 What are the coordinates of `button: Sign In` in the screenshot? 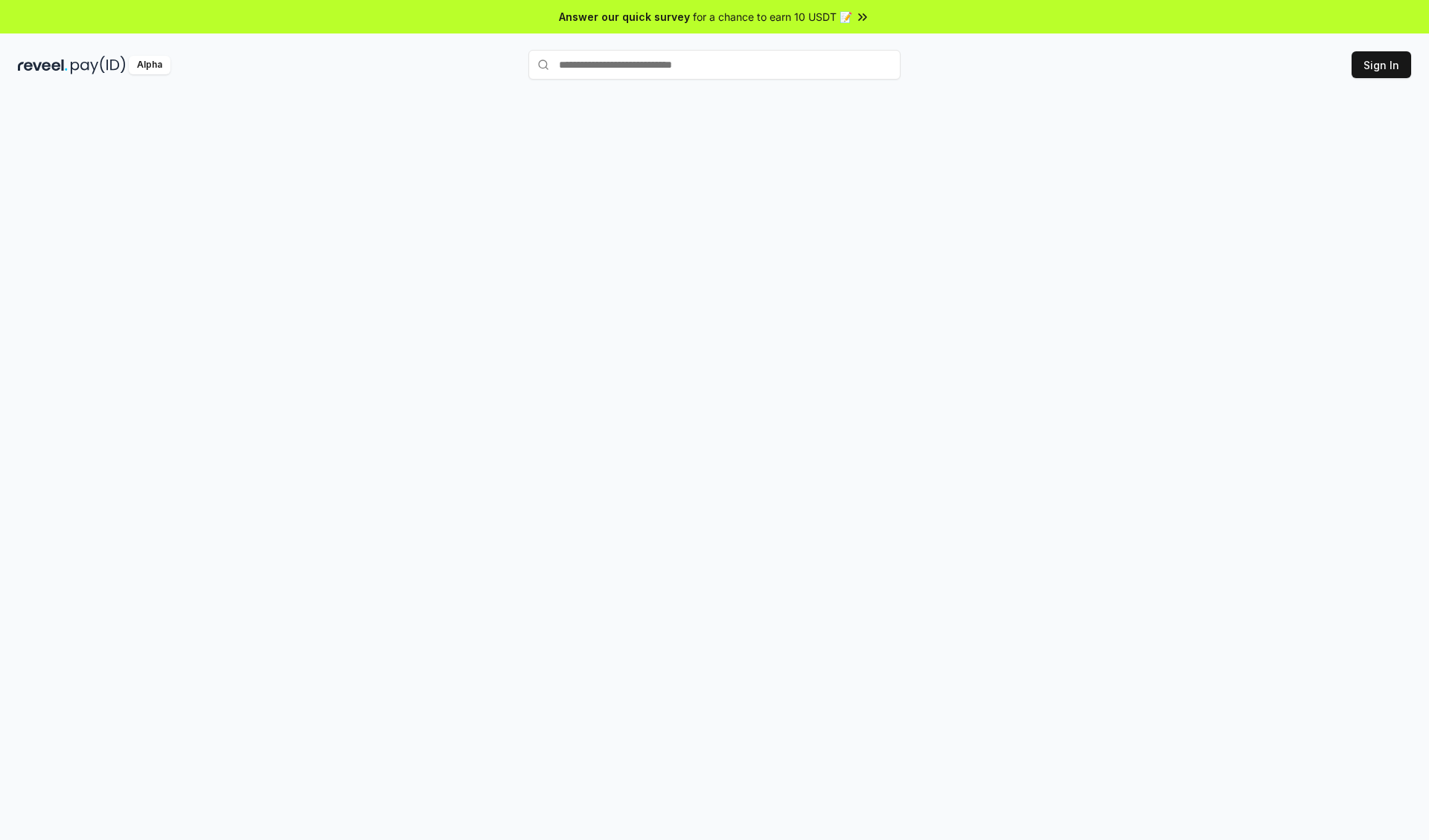 It's located at (1382, 65).